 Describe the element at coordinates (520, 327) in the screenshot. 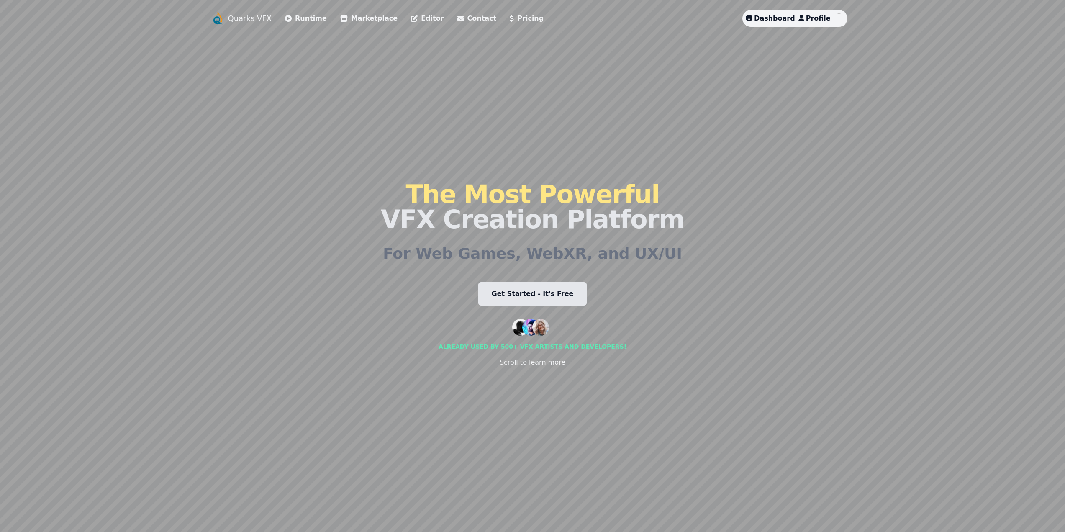

I see `img: customer 1` at that location.